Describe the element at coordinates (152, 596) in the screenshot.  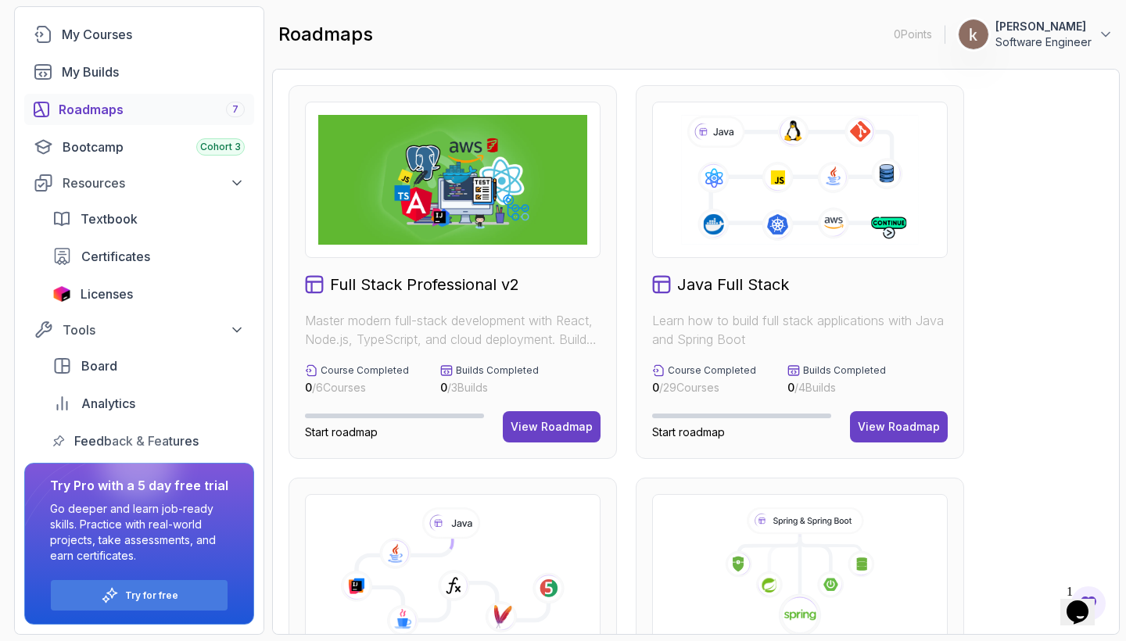
I see `a: Try for free` at that location.